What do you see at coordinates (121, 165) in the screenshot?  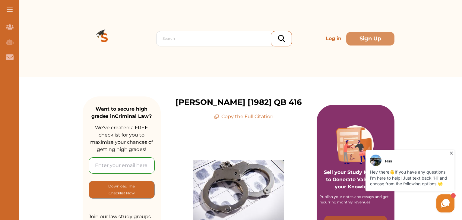 I see `input: Enter your email here` at bounding box center [121, 165].